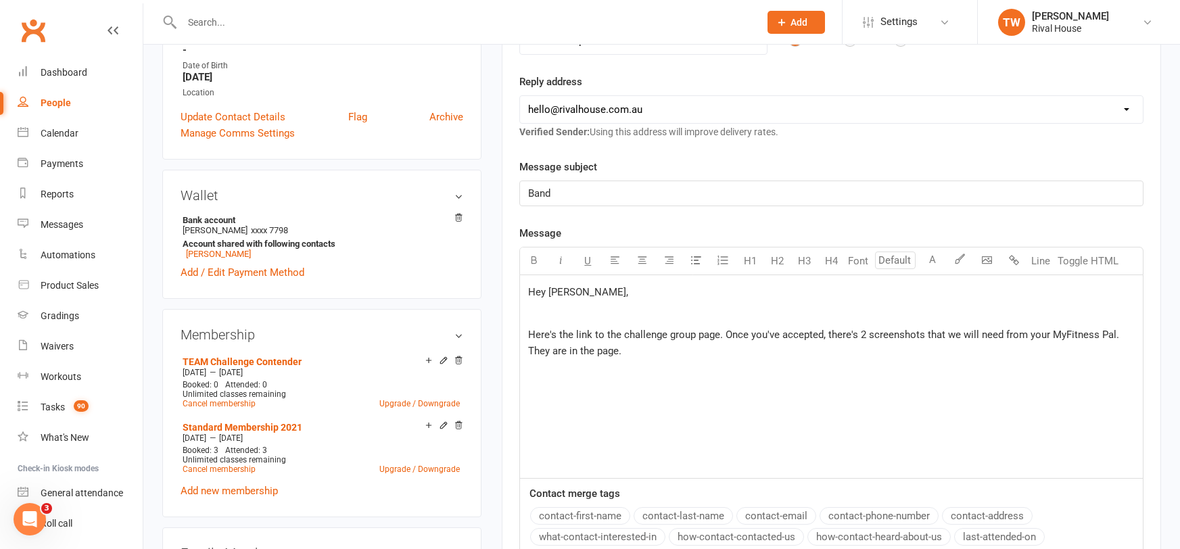  I want to click on span: U, so click(588, 261).